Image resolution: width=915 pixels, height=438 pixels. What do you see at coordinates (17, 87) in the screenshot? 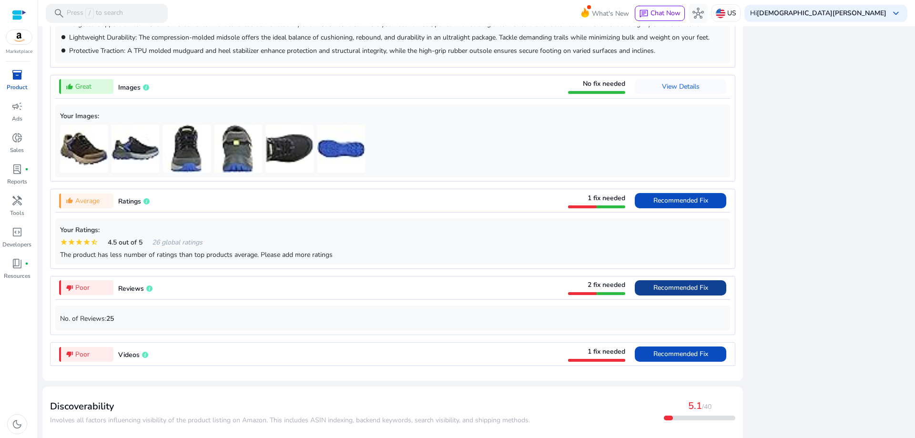
I see `p: Product` at bounding box center [17, 87].